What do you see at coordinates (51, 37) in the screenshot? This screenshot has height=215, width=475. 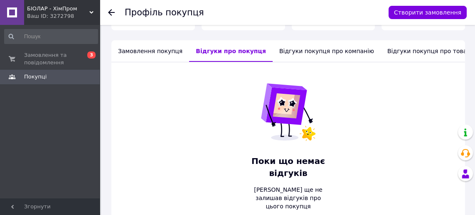 I see `input: Пошук` at bounding box center [51, 37].